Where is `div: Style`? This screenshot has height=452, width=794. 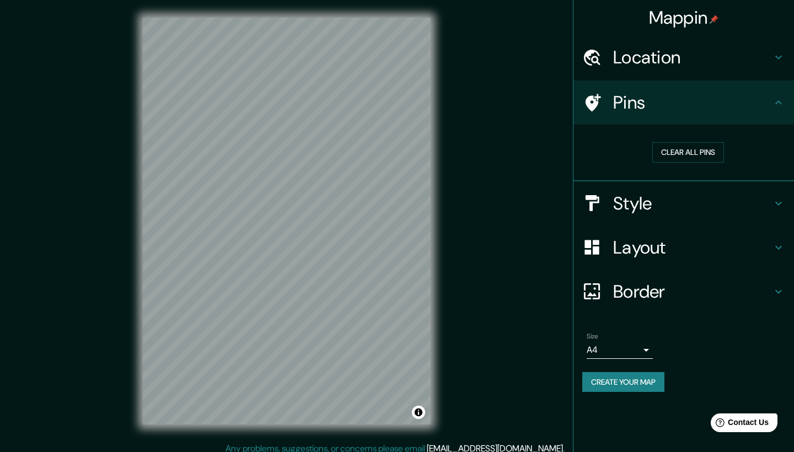
div: Style is located at coordinates (684, 203).